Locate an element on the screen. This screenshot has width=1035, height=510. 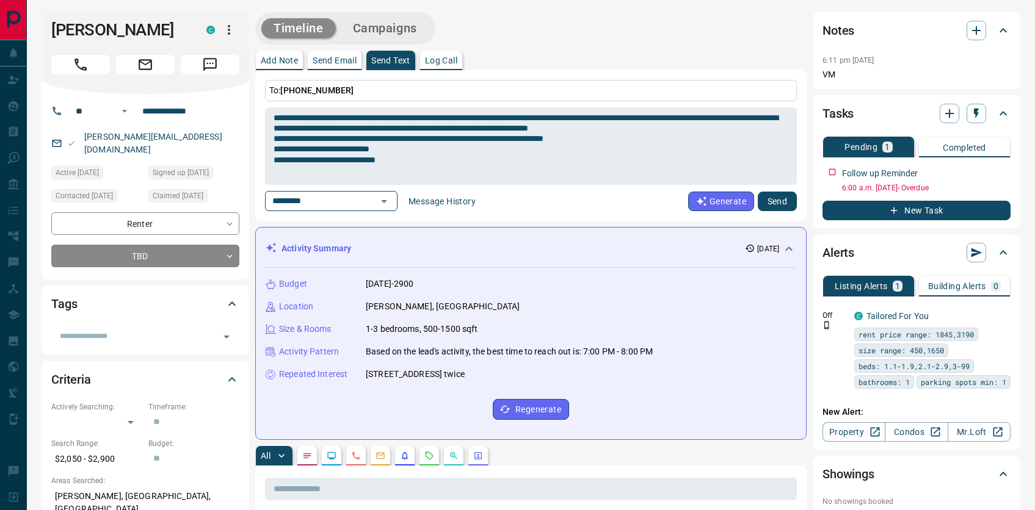
p: $2,050 - $2,900 is located at coordinates (96, 459).